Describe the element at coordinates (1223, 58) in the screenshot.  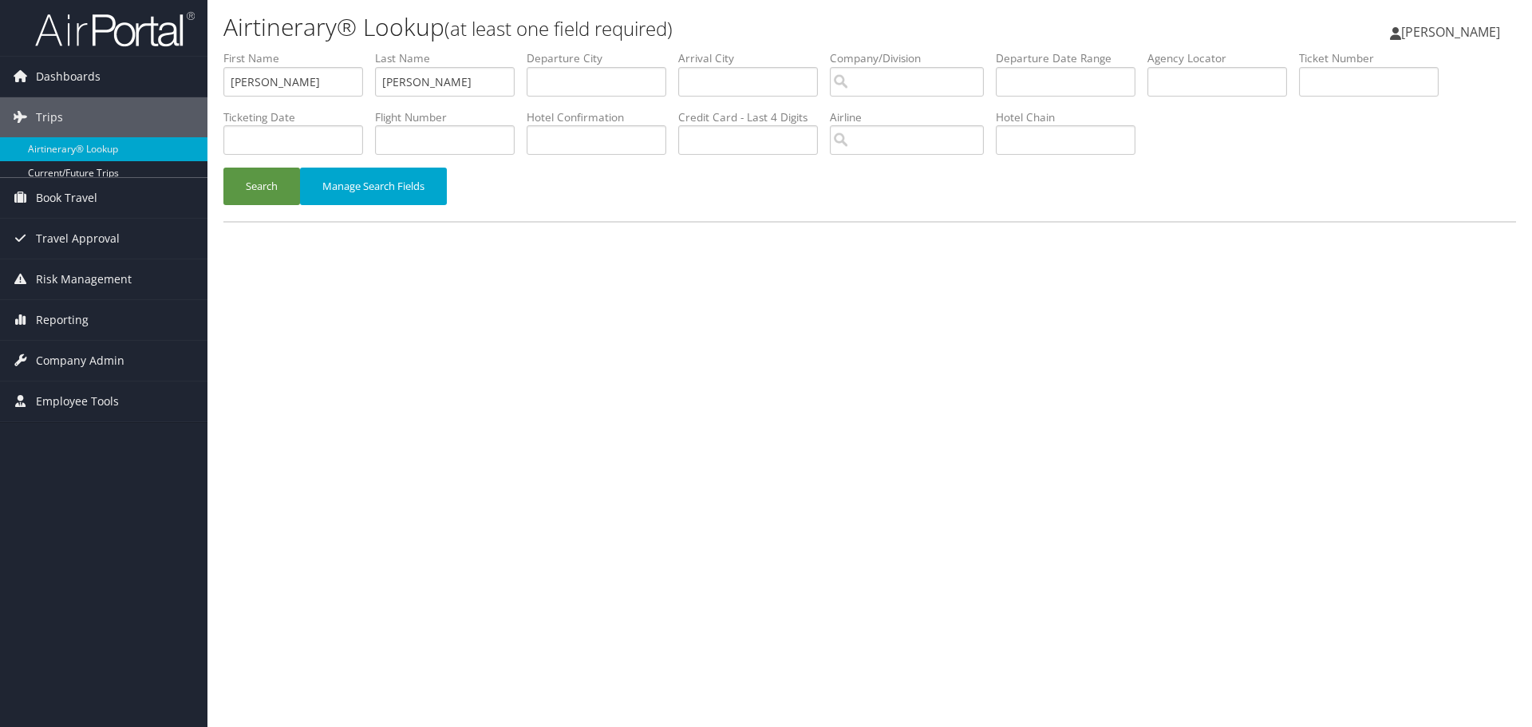
I see `label: Agency Locator` at that location.